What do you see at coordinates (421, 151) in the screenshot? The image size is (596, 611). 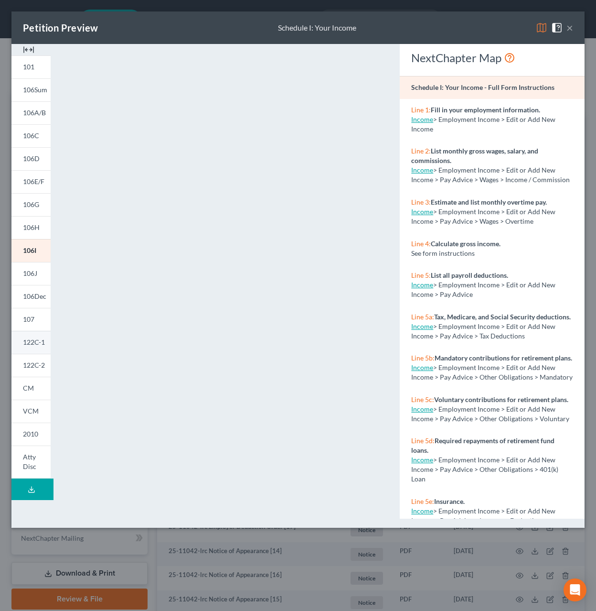 I see `span: Line 2:` at bounding box center [421, 151].